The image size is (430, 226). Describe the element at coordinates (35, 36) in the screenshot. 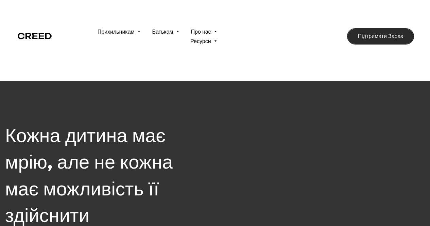

I see `a: CREED` at that location.